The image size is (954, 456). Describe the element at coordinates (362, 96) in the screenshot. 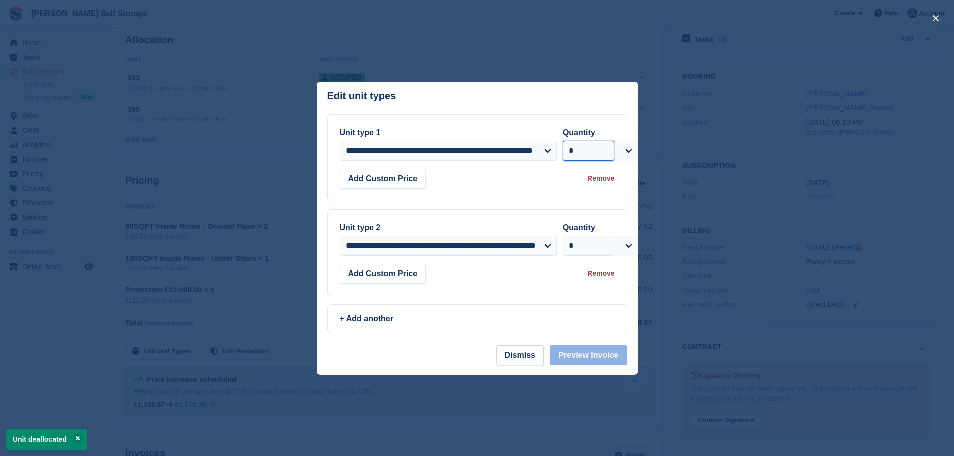

I see `p: Edit unit types` at that location.